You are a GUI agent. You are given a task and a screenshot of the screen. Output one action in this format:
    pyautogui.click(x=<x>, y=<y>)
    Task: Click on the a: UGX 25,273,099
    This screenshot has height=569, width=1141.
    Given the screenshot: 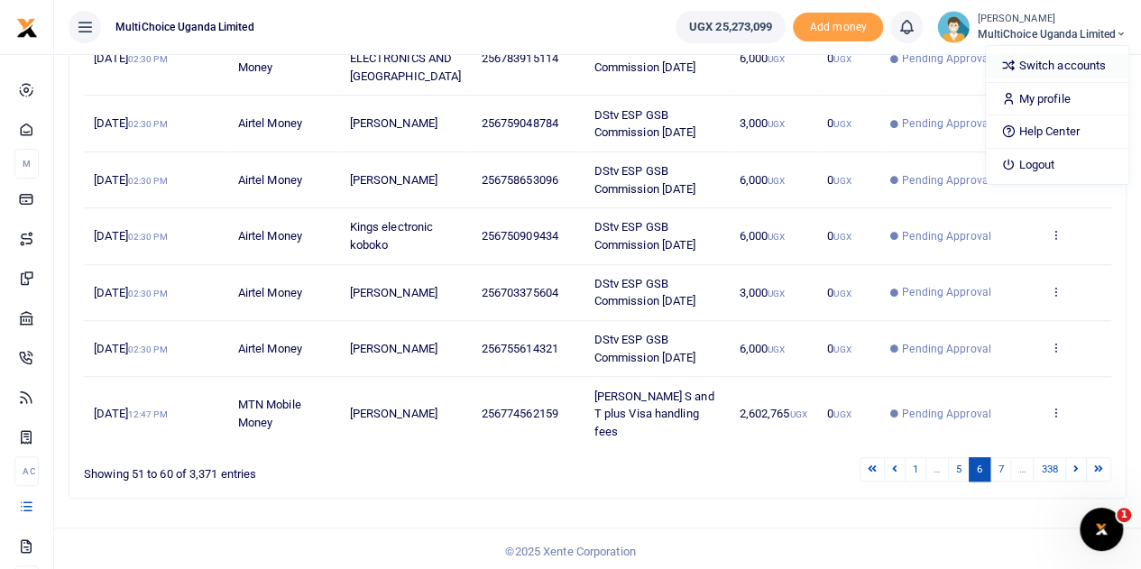 What is the action you would take?
    pyautogui.click(x=731, y=27)
    